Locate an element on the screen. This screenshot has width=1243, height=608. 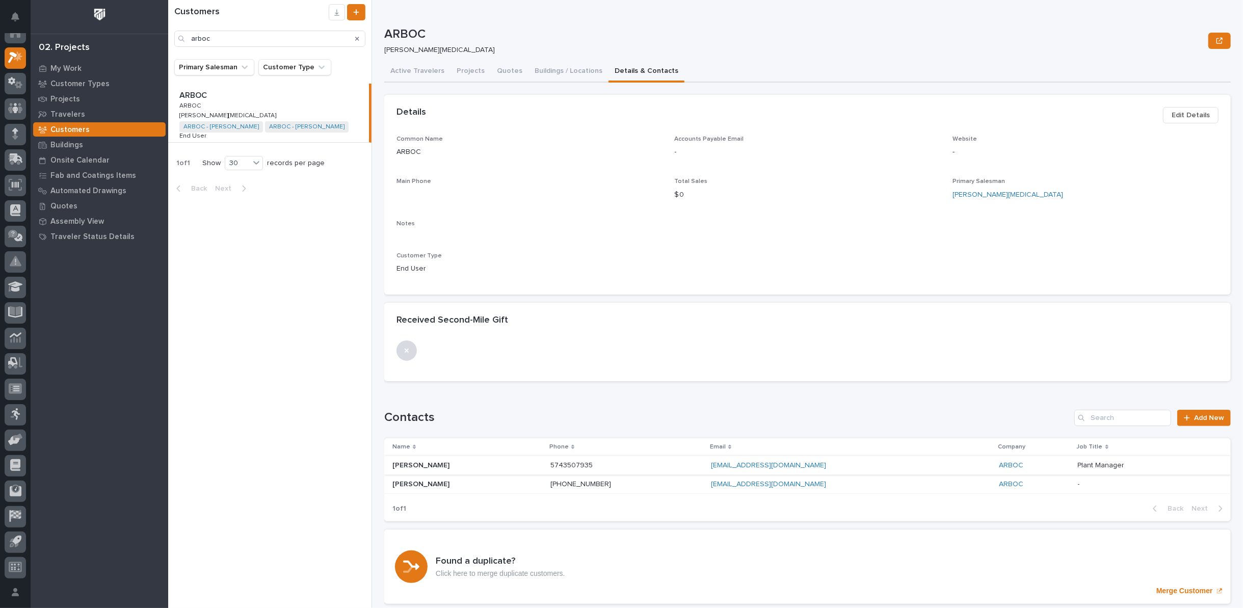
span: Notes is located at coordinates (406, 224).